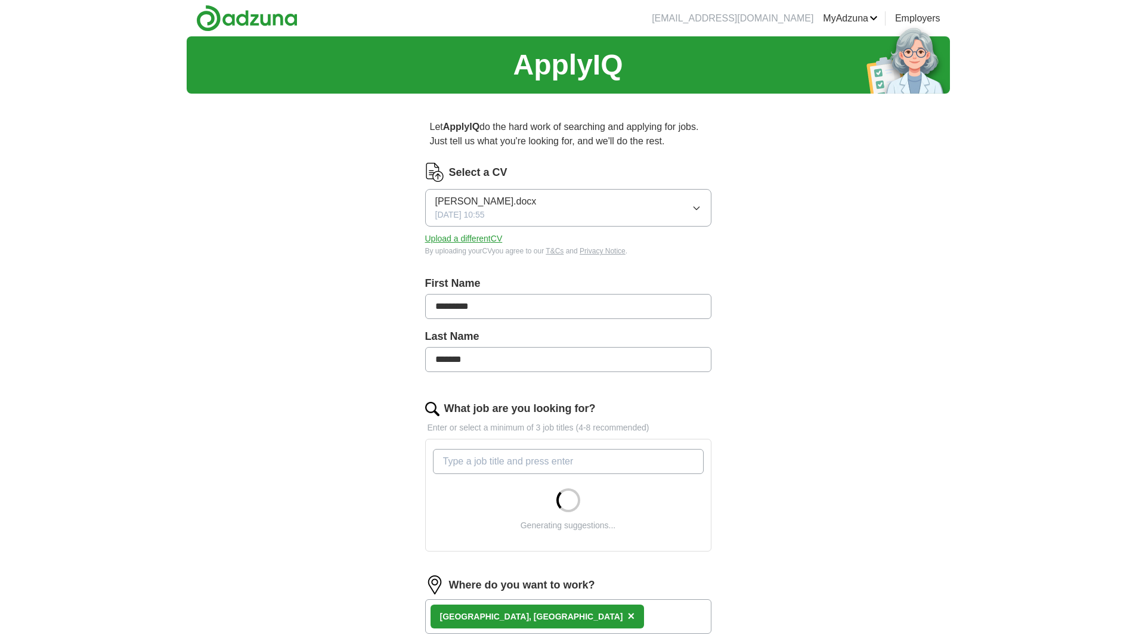 The height and width of the screenshot is (635, 1136). Describe the element at coordinates (602, 251) in the screenshot. I see `a: Privacy Notice` at that location.